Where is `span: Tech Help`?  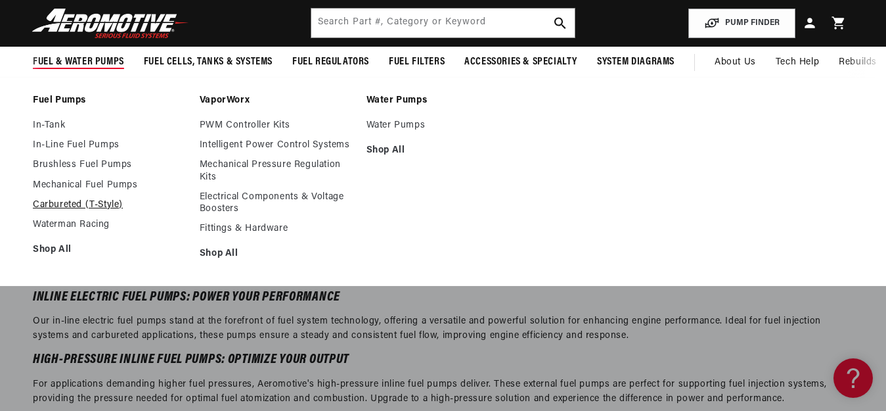 span: Tech Help is located at coordinates (797, 62).